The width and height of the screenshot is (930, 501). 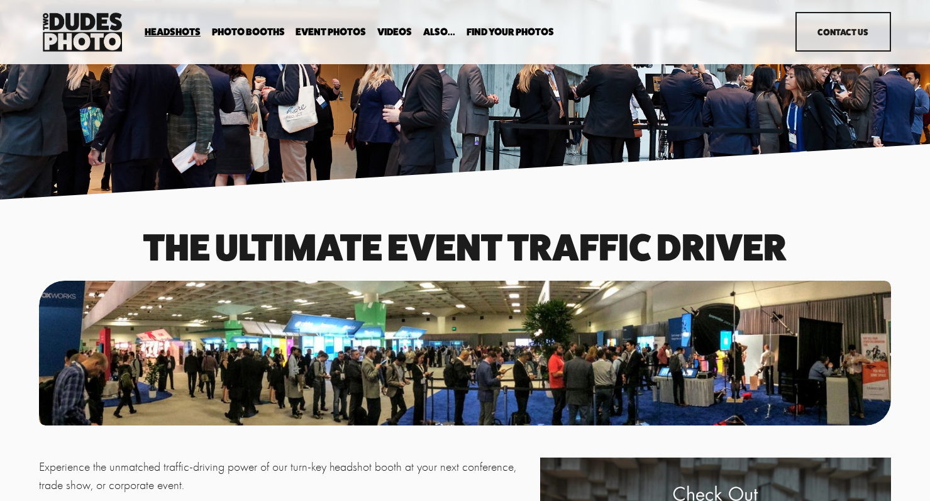 What do you see at coordinates (248, 32) in the screenshot?
I see `span: Photo Booths` at bounding box center [248, 32].